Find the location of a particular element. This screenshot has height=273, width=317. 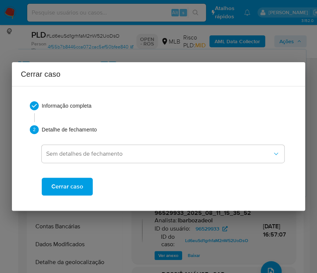

button: dropdown-closure-detail is located at coordinates (163, 154).